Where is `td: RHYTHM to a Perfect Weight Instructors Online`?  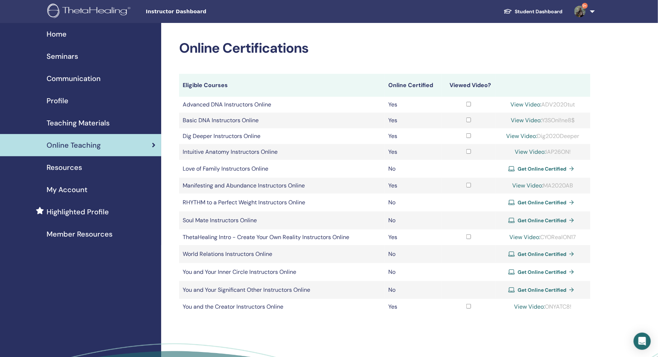
td: RHYTHM to a Perfect Weight Instructors Online is located at coordinates (282, 202).